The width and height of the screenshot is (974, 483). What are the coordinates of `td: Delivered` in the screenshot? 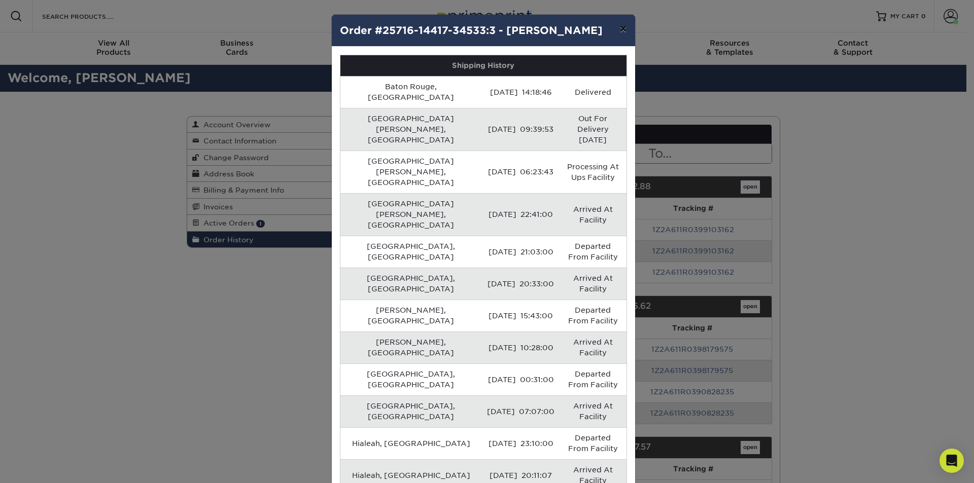 It's located at (592, 92).